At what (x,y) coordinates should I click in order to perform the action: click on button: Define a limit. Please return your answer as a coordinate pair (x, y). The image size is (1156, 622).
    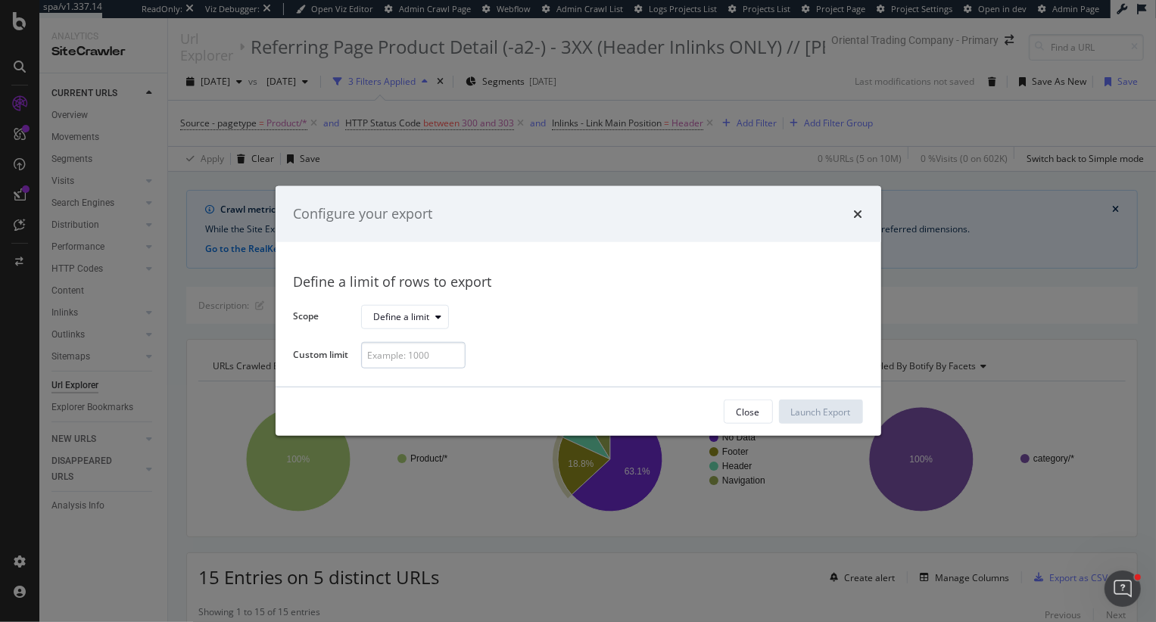
    Looking at the image, I should click on (405, 317).